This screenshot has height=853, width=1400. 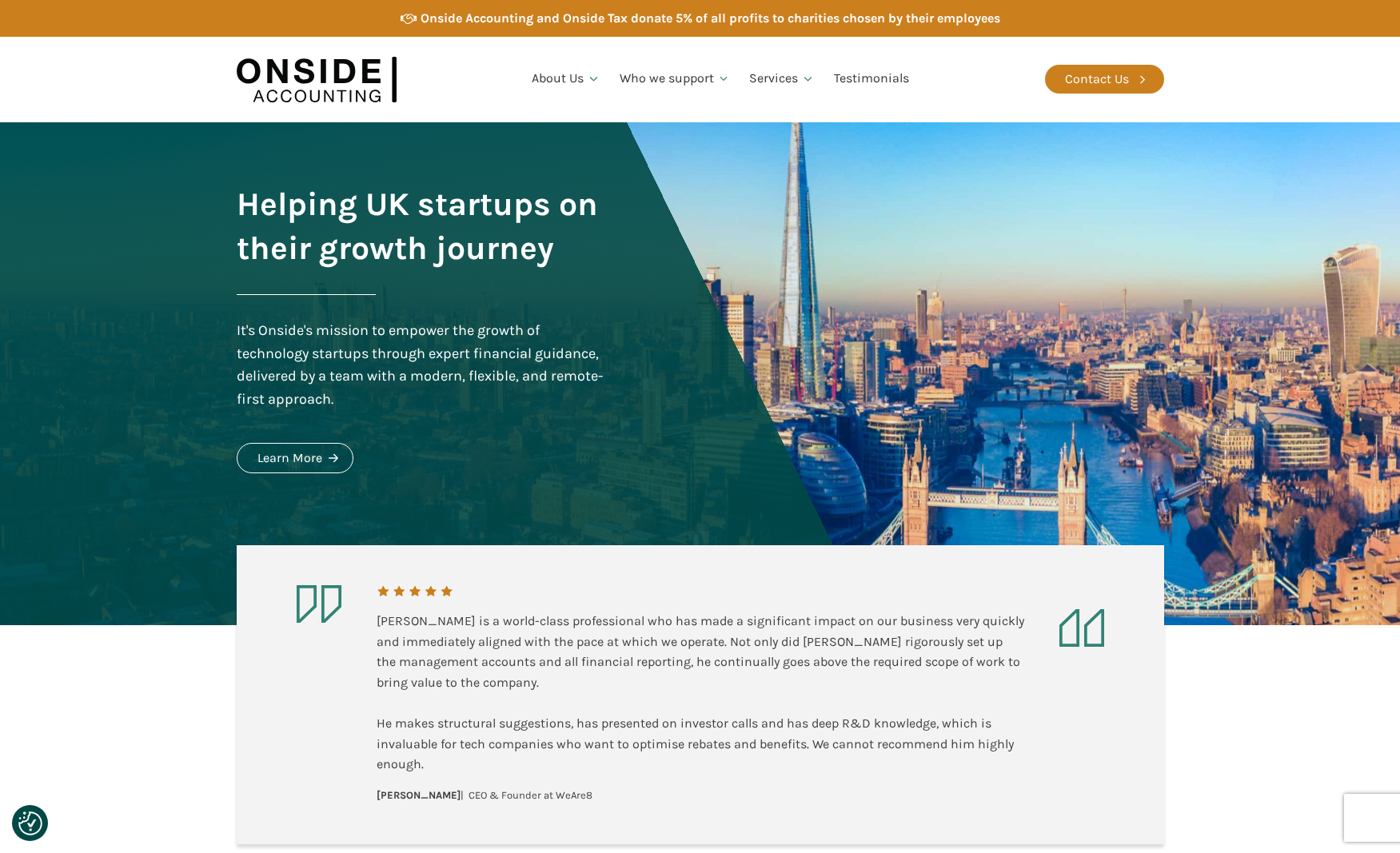 What do you see at coordinates (289, 458) in the screenshot?
I see `div: Learn More` at bounding box center [289, 458].